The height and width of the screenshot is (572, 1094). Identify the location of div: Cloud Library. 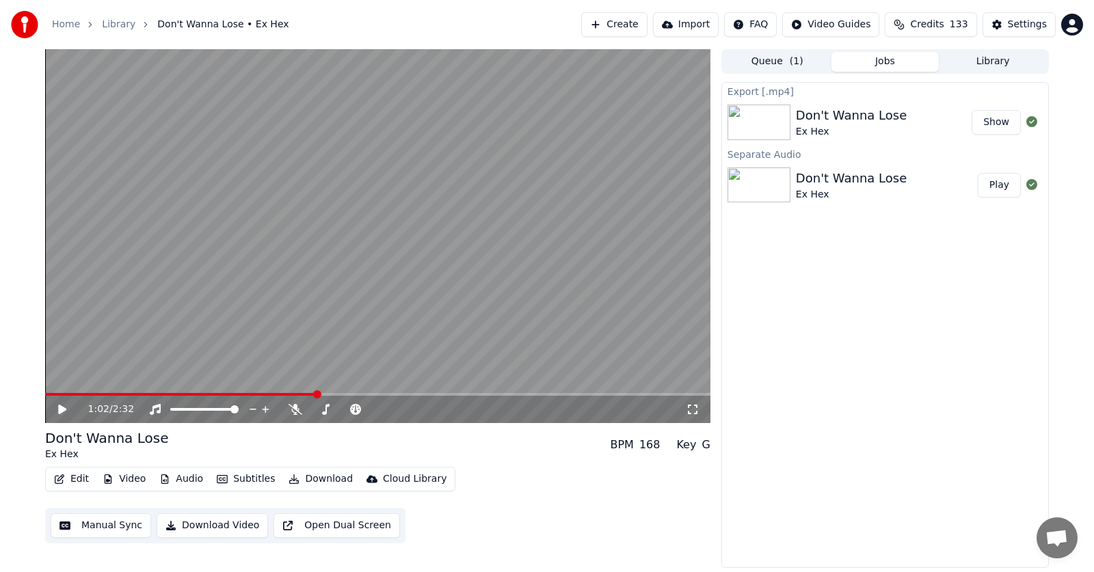
(414, 479).